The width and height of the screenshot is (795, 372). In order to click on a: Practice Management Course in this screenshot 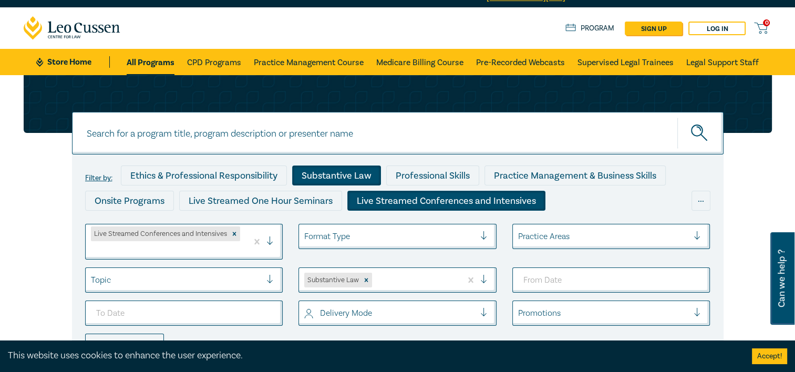, I will do `click(309, 62)`.